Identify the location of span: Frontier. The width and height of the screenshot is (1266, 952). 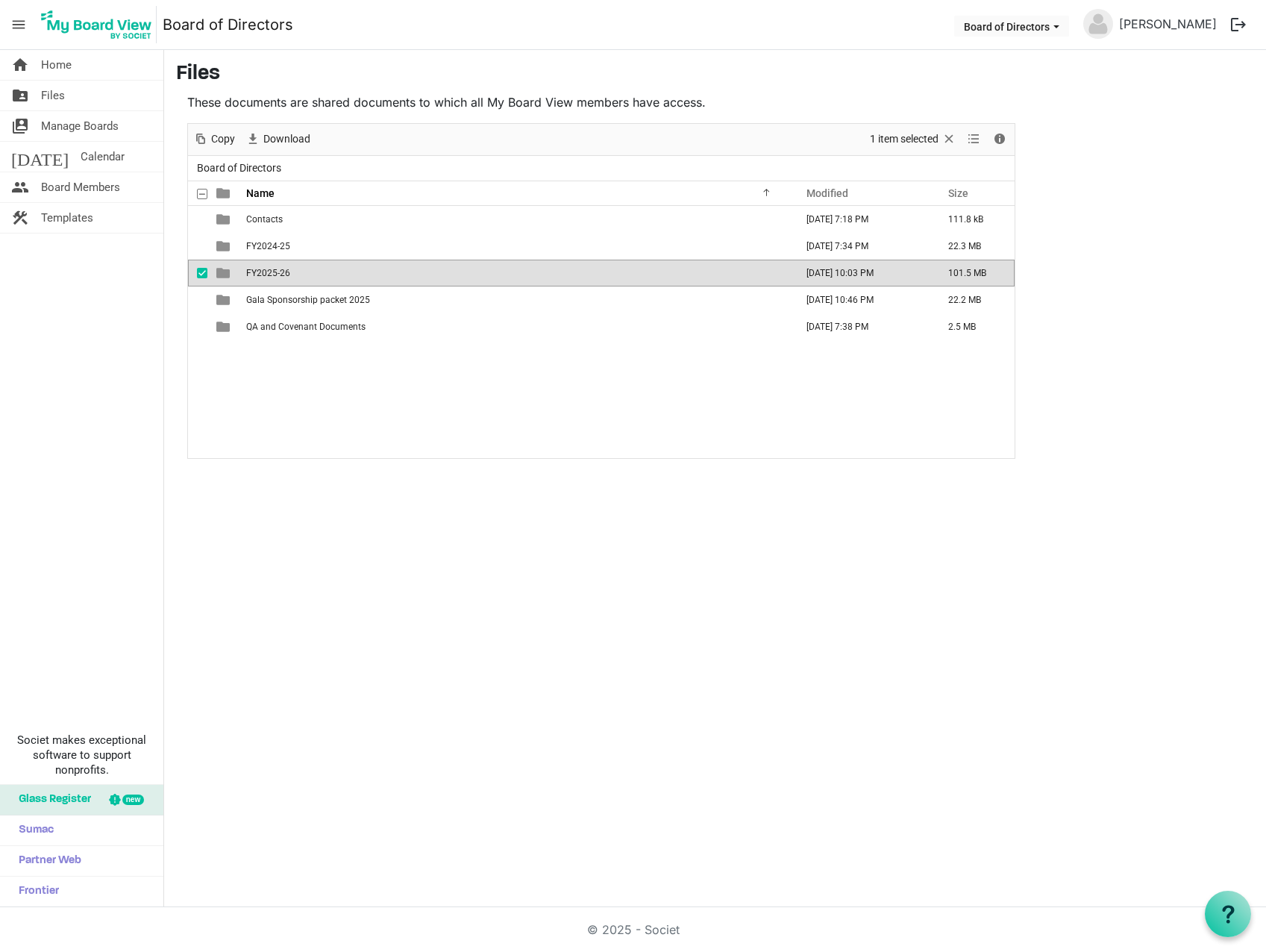
(35, 891).